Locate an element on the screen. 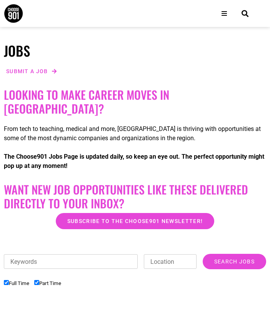 This screenshot has height=327, width=270. h1: Jobs is located at coordinates (135, 50).